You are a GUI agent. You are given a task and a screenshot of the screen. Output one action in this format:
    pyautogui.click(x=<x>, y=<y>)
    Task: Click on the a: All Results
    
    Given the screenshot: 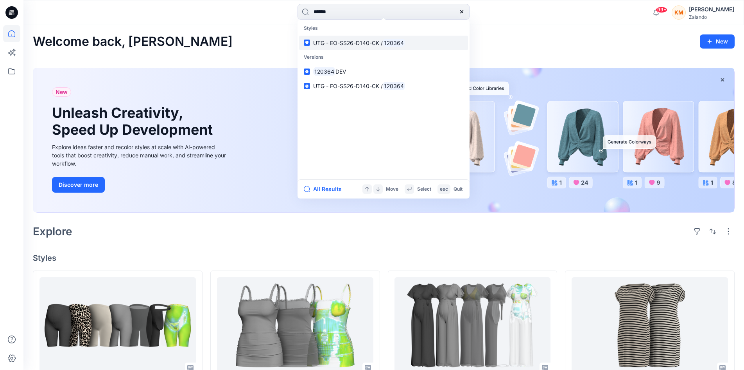 What is the action you would take?
    pyautogui.click(x=325, y=189)
    